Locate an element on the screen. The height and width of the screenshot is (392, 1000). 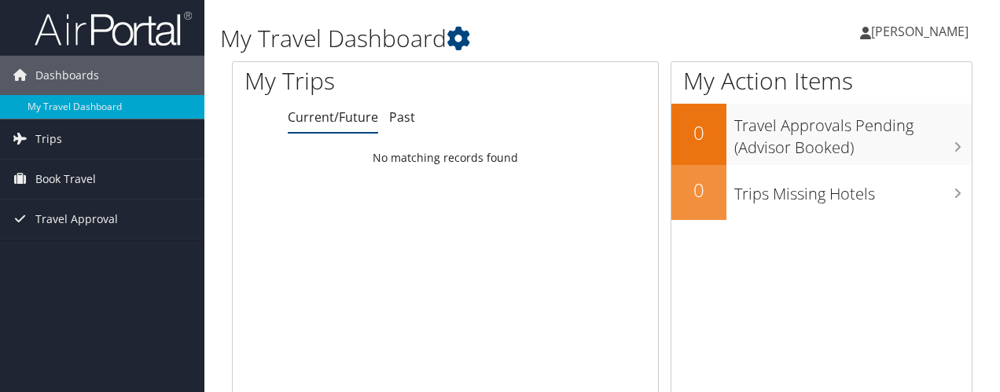
span: Book Travel is located at coordinates (65, 179).